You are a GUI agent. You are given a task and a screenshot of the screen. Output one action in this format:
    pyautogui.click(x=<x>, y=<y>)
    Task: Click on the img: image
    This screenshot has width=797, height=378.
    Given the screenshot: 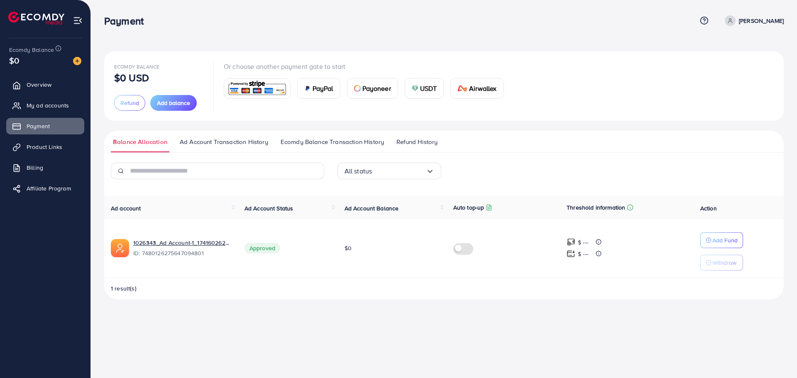 What is the action you would take?
    pyautogui.click(x=77, y=61)
    